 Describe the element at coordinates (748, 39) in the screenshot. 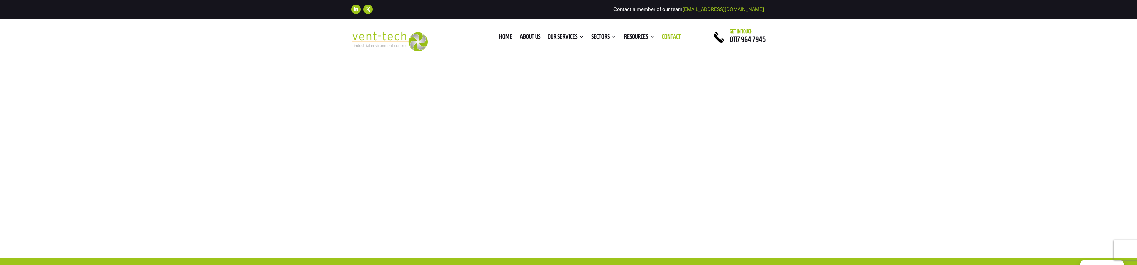

I see `a: 0117 964 7945` at that location.